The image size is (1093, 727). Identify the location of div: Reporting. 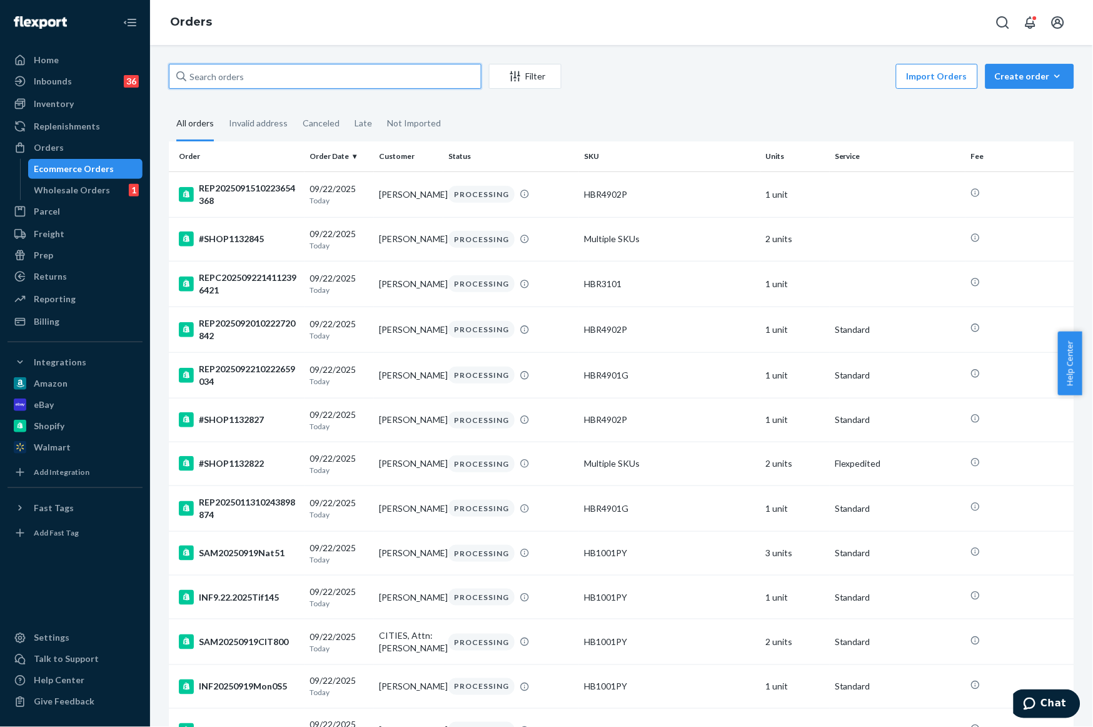
(54, 299).